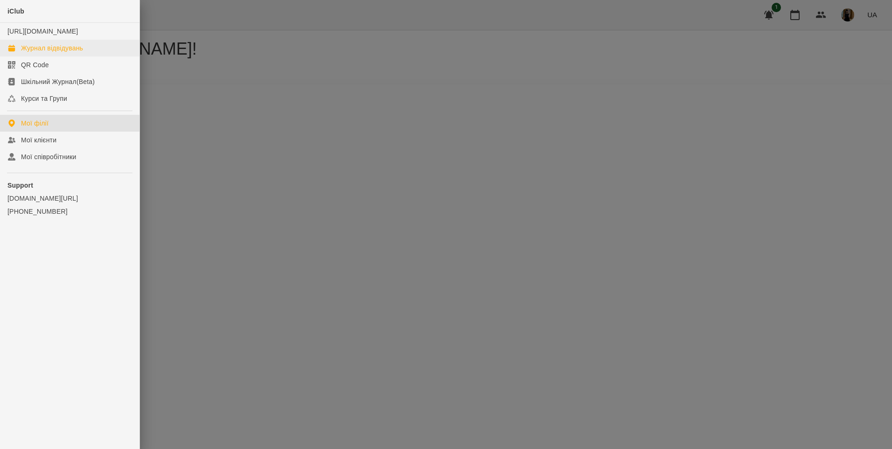  Describe the element at coordinates (52, 48) in the screenshot. I see `div: Журнал відвідувань` at that location.